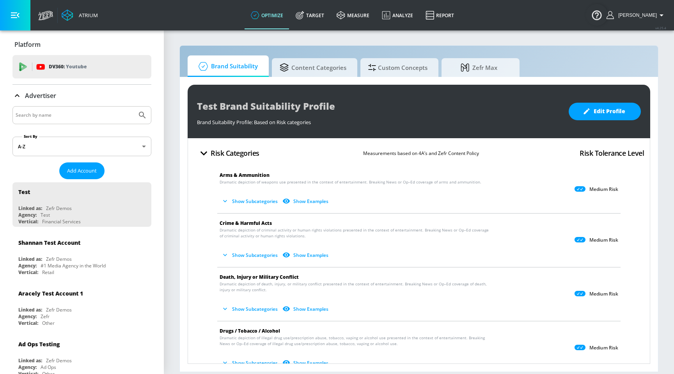 The image size is (674, 374). Describe the element at coordinates (259, 277) in the screenshot. I see `span: Death, Injury or Military Conflict` at that location.